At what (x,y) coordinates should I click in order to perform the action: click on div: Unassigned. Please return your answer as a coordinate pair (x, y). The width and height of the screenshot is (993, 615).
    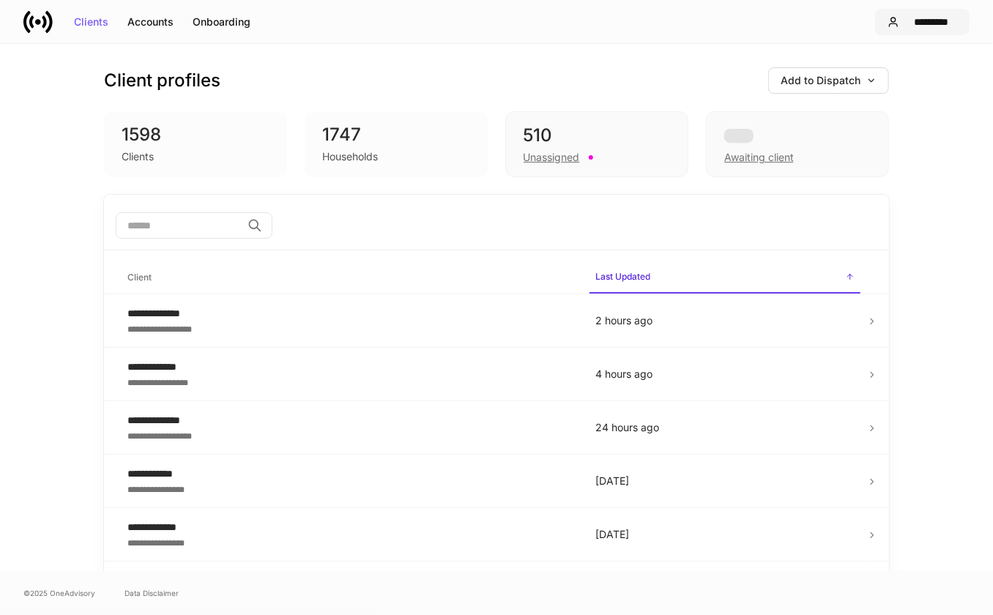
    Looking at the image, I should click on (551, 157).